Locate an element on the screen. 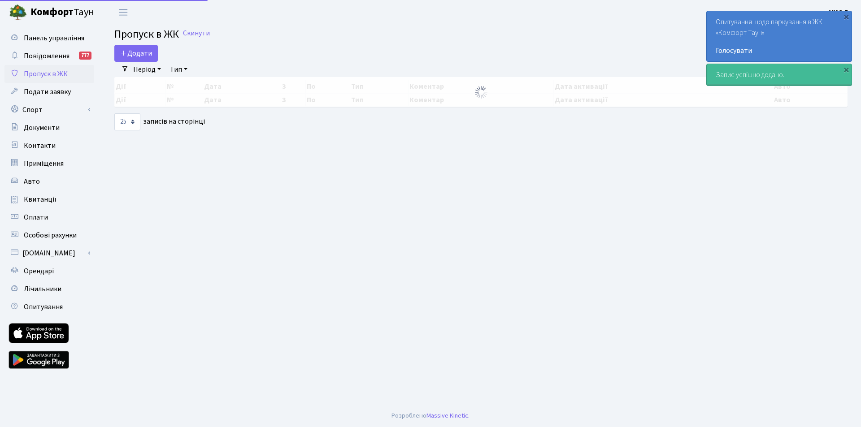  a: Повідомлення777 is located at coordinates (49, 56).